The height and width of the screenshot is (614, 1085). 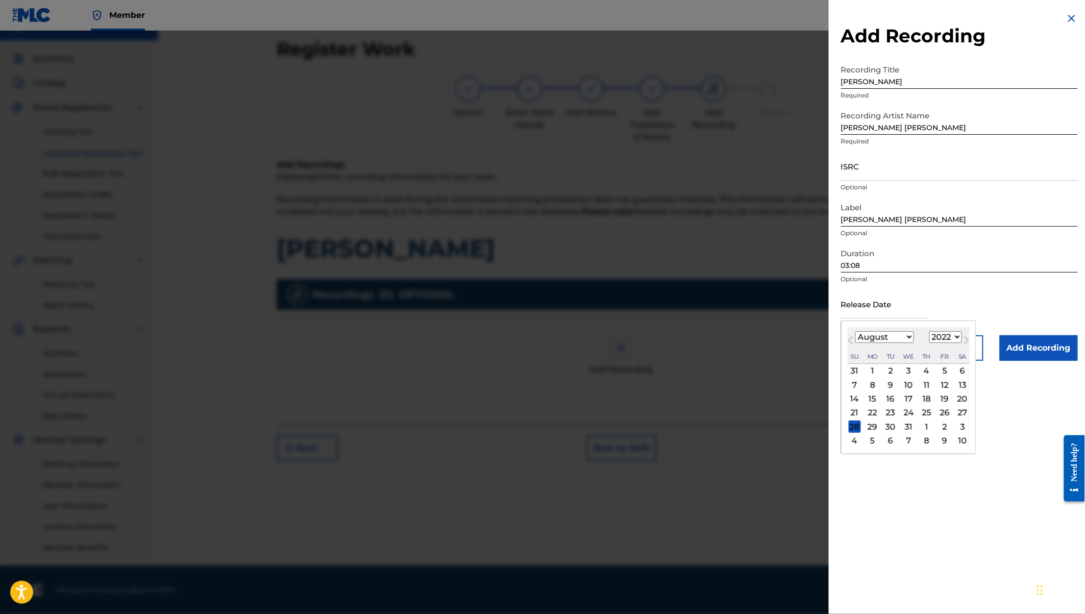 I want to click on div: Choose Monday, August 29th, 2022, so click(x=873, y=427).